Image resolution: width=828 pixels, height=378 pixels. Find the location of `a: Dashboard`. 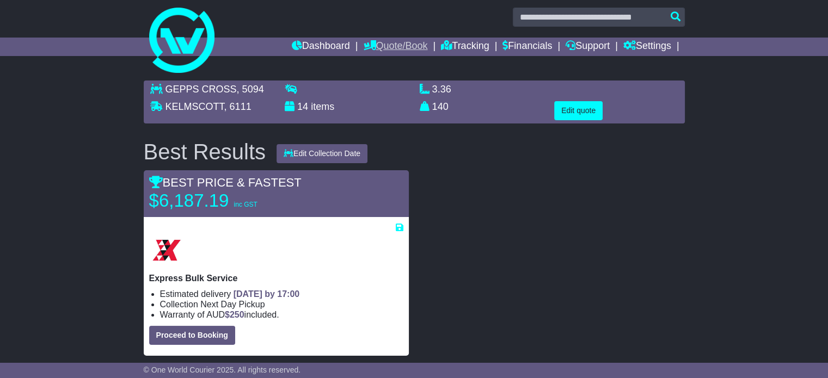

a: Dashboard is located at coordinates (320, 47).